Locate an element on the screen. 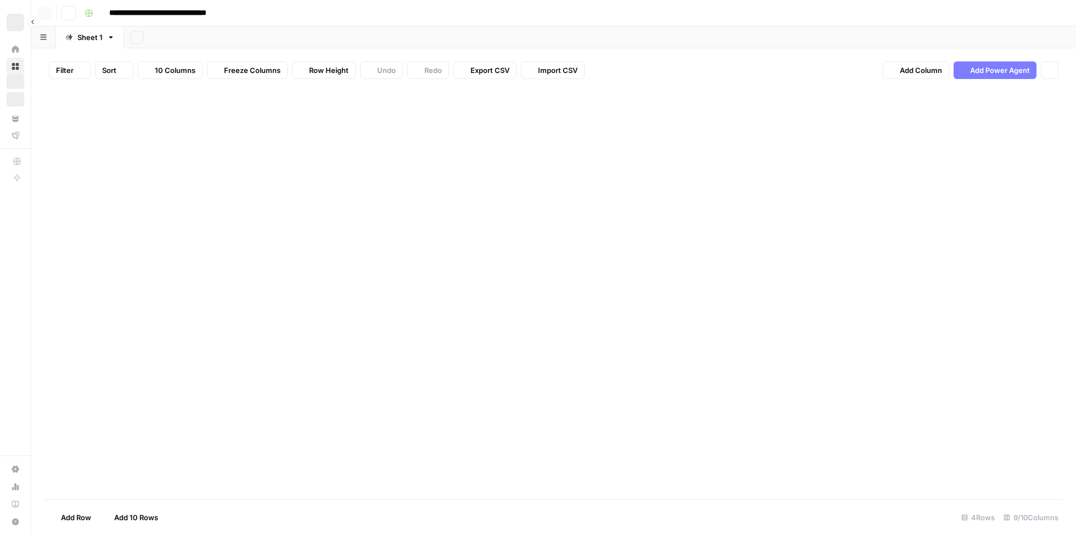 The width and height of the screenshot is (1076, 535). button: Add Column is located at coordinates (916, 70).